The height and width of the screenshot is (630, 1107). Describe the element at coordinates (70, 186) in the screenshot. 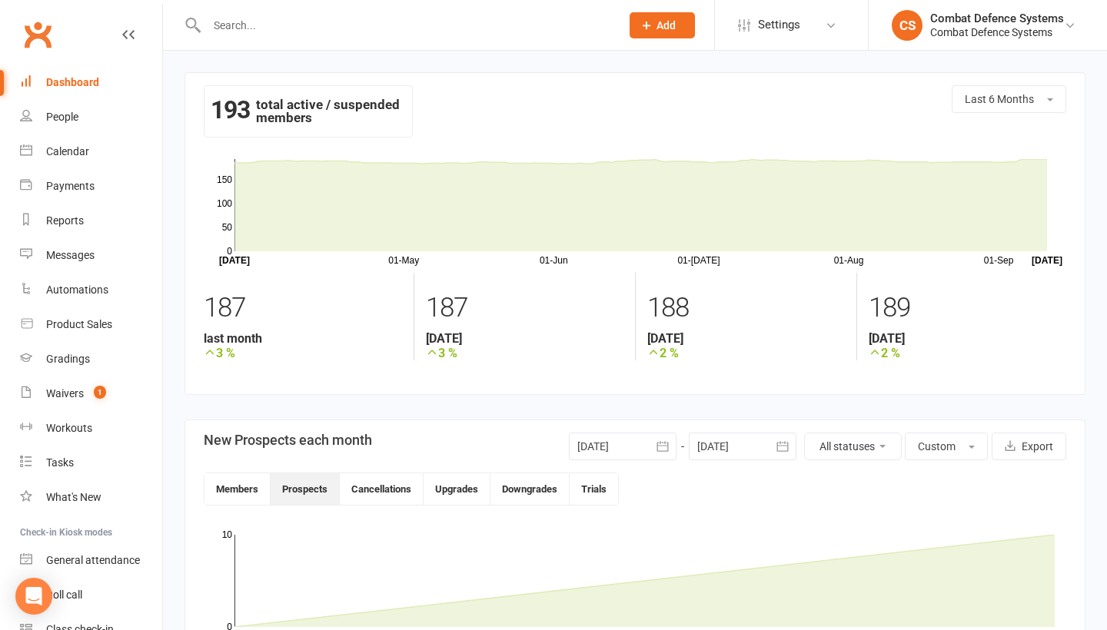

I see `div: Payments` at that location.